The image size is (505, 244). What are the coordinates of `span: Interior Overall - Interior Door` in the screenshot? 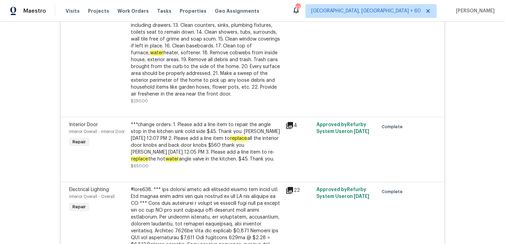 It's located at (97, 132).